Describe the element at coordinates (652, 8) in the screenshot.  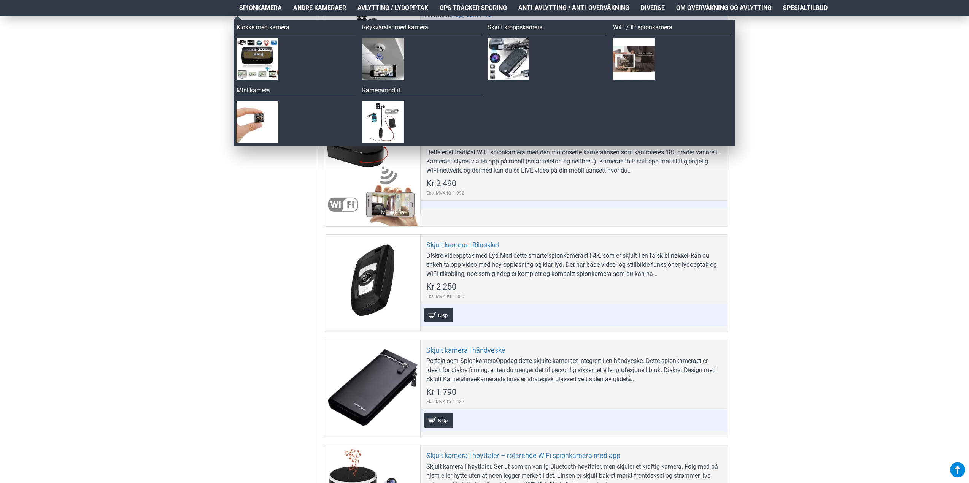
I see `span: Diverse` at that location.